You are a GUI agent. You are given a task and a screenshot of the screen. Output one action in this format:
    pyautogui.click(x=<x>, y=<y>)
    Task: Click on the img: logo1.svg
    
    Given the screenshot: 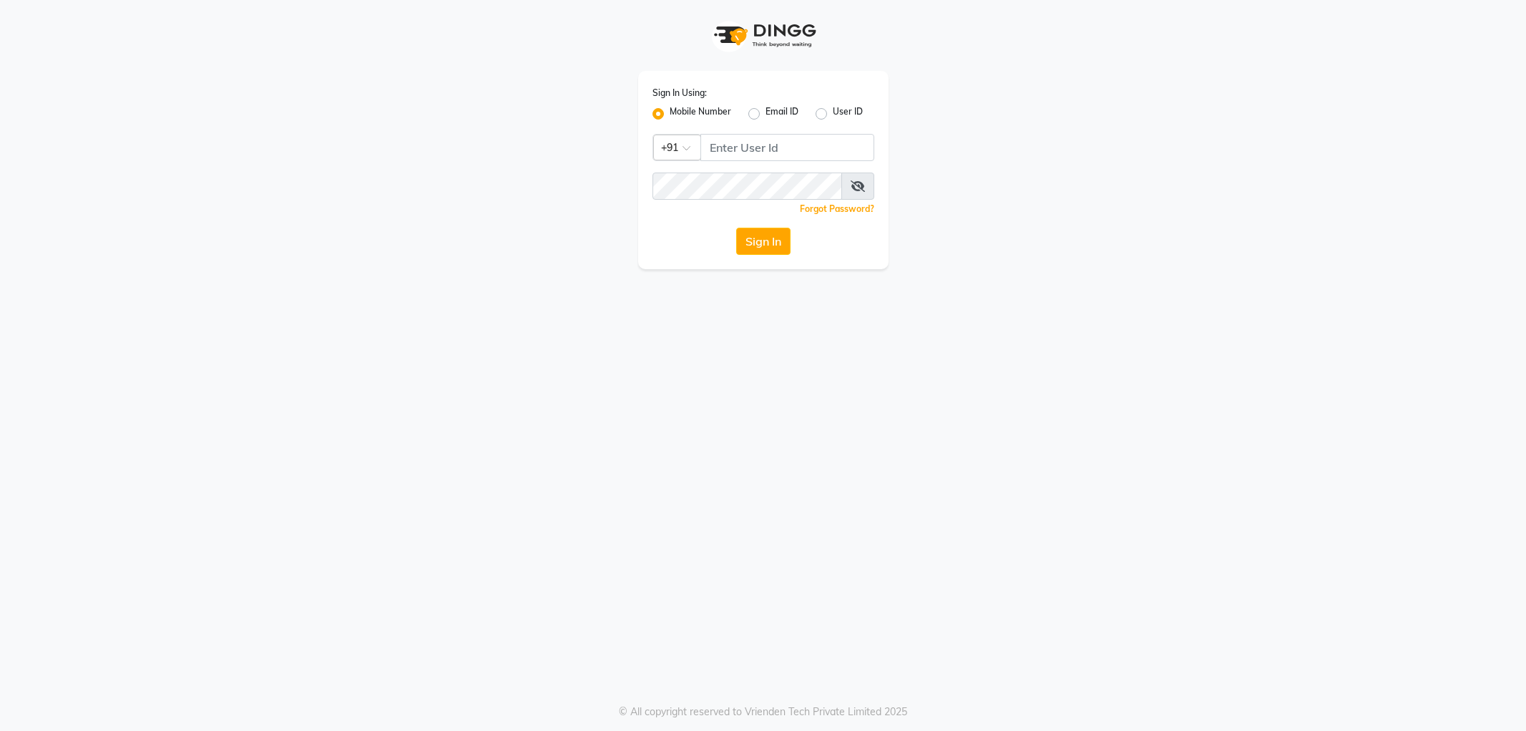 What is the action you would take?
    pyautogui.click(x=764, y=35)
    